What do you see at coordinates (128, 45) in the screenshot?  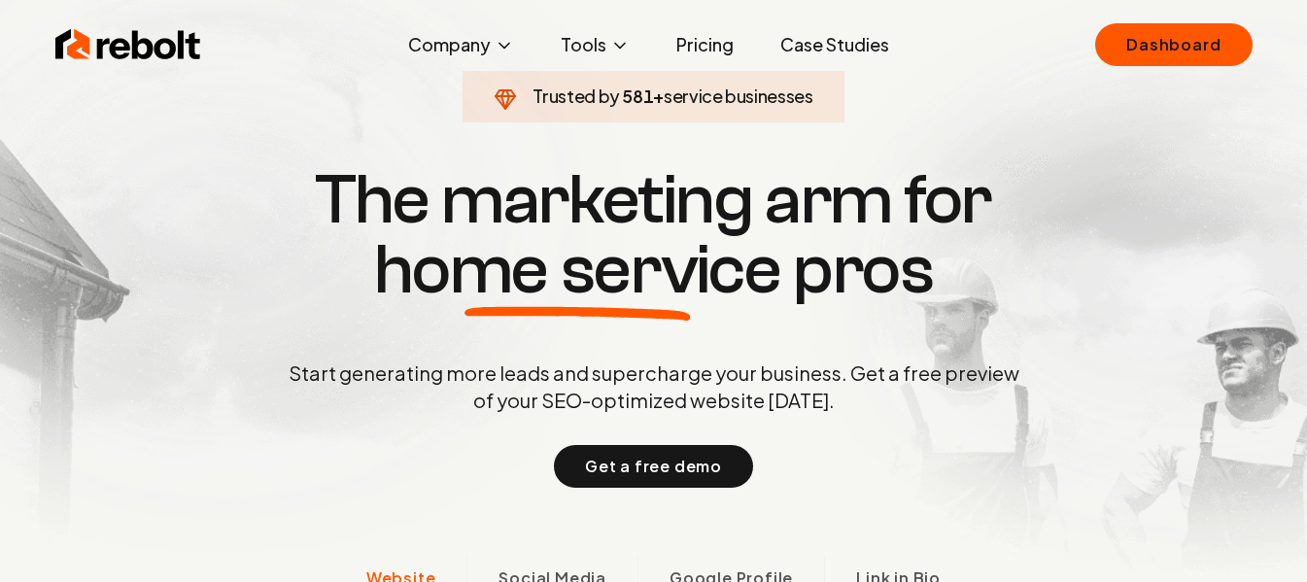 I see `img: Rebolt Logo` at bounding box center [128, 45].